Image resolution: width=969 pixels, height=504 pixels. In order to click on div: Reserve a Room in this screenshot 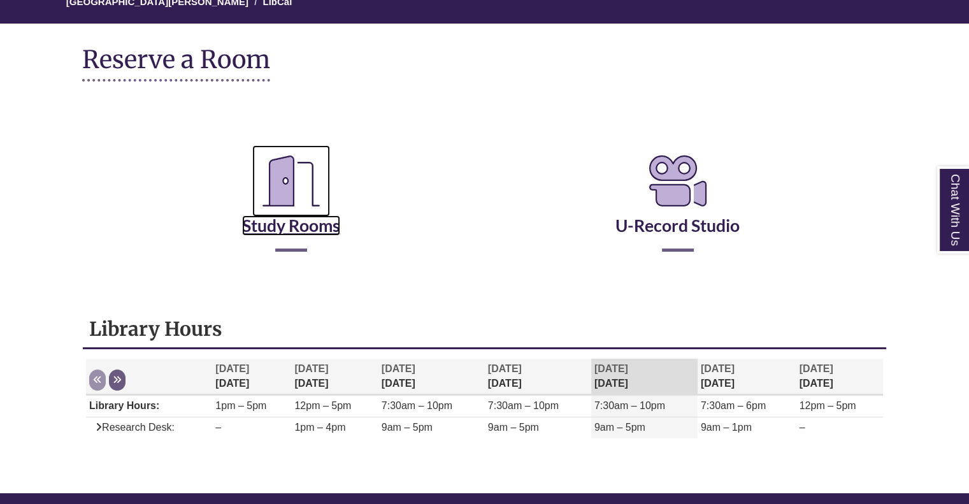, I will do `click(484, 201)`.